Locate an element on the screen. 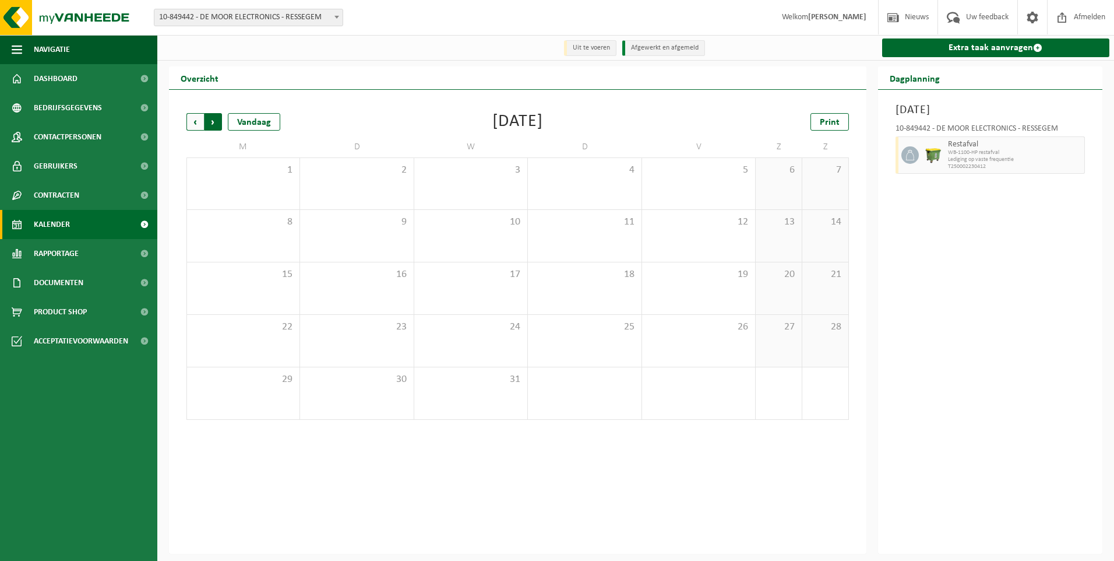 This screenshot has width=1114, height=561. span: WB-1100-HP restafval is located at coordinates (1015, 153).